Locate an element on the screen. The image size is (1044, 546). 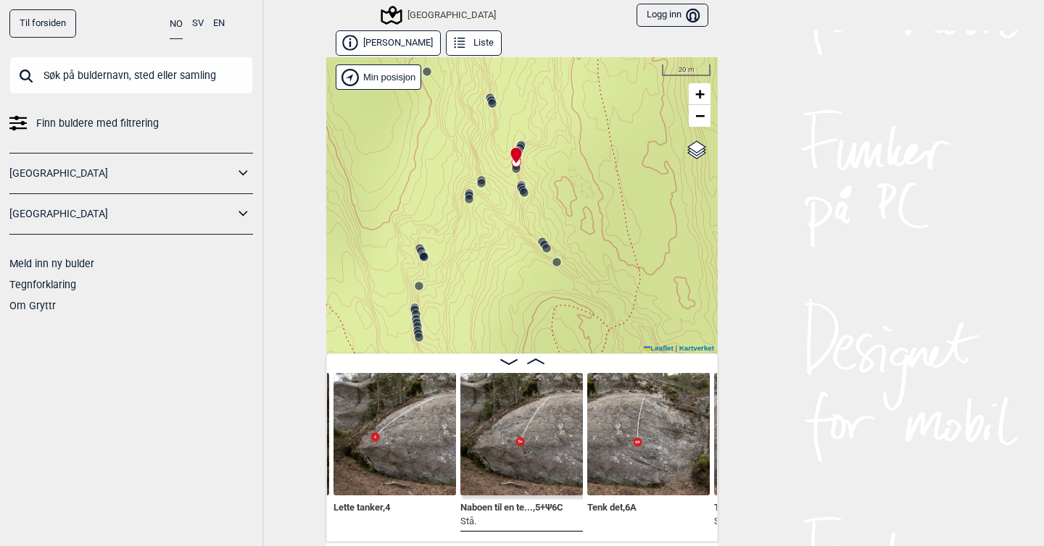
button: EN is located at coordinates (219, 23).